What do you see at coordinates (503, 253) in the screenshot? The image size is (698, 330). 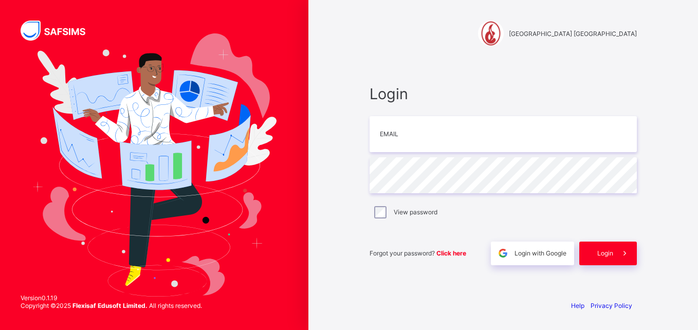 I see `img: google.396cfc9801f0270233282035f929180a.svg` at bounding box center [503, 253].